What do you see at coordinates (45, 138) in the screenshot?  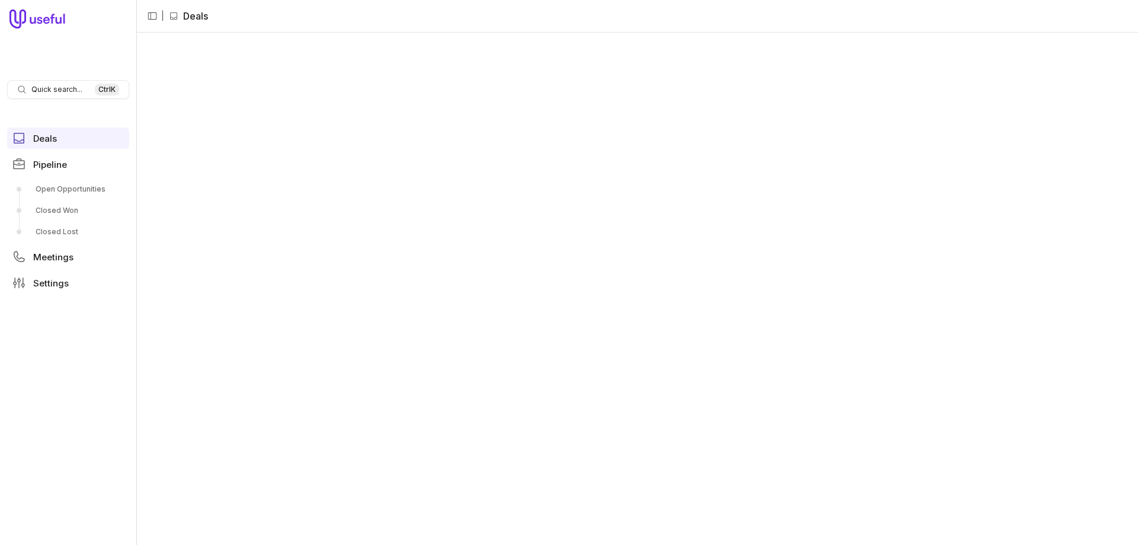 I see `span: Deals` at bounding box center [45, 138].